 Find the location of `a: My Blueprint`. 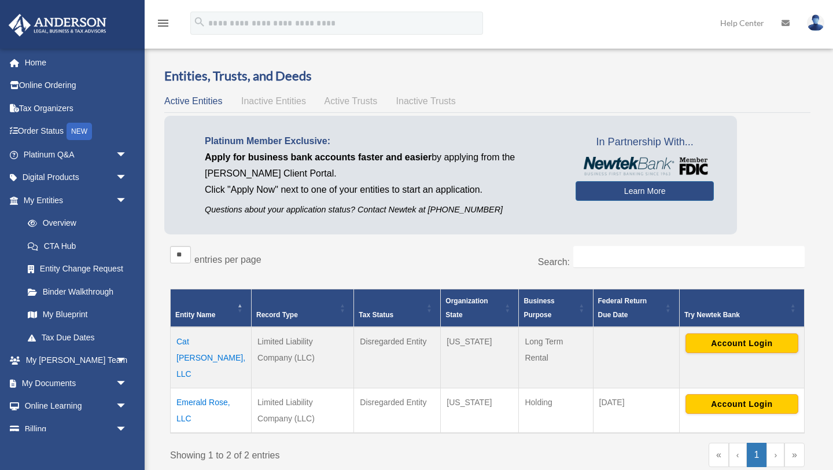

a: My Blueprint is located at coordinates (78, 315).